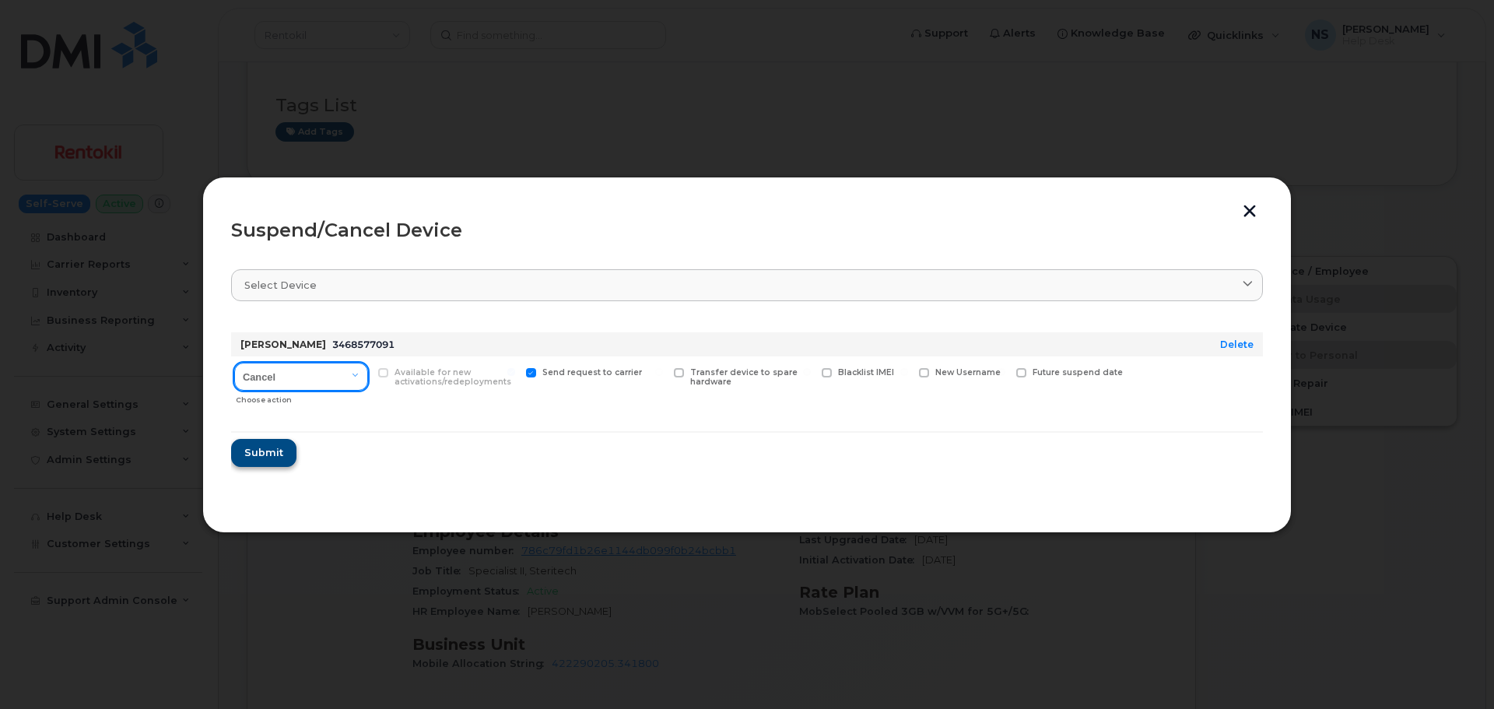 This screenshot has height=709, width=1494. What do you see at coordinates (1078, 372) in the screenshot?
I see `span: Future suspend date` at bounding box center [1078, 372].